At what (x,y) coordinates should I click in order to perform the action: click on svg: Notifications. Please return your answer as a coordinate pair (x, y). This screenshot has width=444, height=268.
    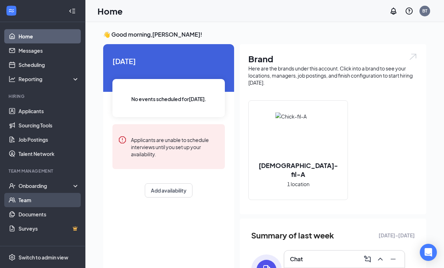
    Looking at the image, I should click on (394, 11).